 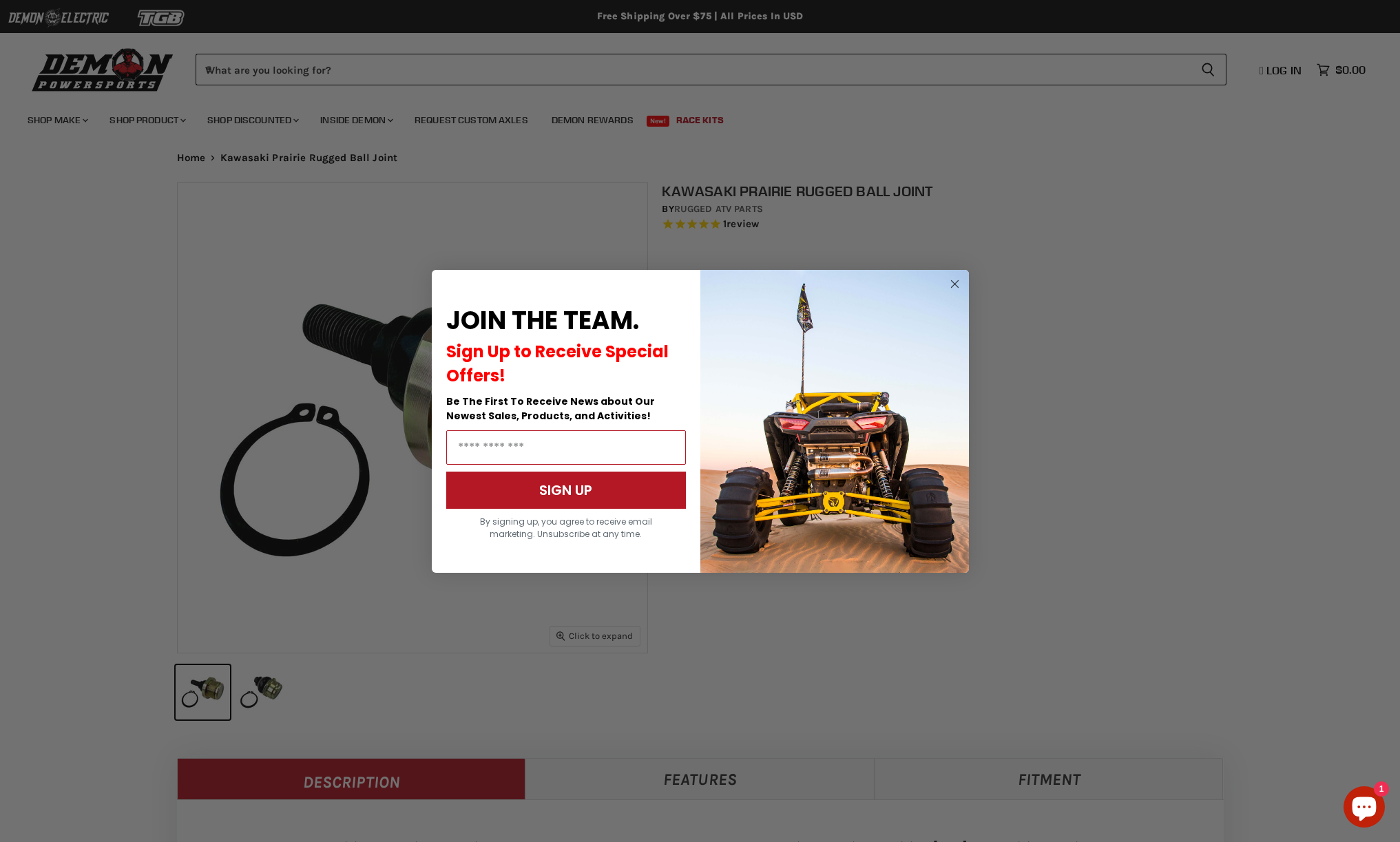 What do you see at coordinates (550, 408) in the screenshot?
I see `span: Be The First To Receive News about Our Newest Sales, Products, and Activities!` at bounding box center [550, 408].